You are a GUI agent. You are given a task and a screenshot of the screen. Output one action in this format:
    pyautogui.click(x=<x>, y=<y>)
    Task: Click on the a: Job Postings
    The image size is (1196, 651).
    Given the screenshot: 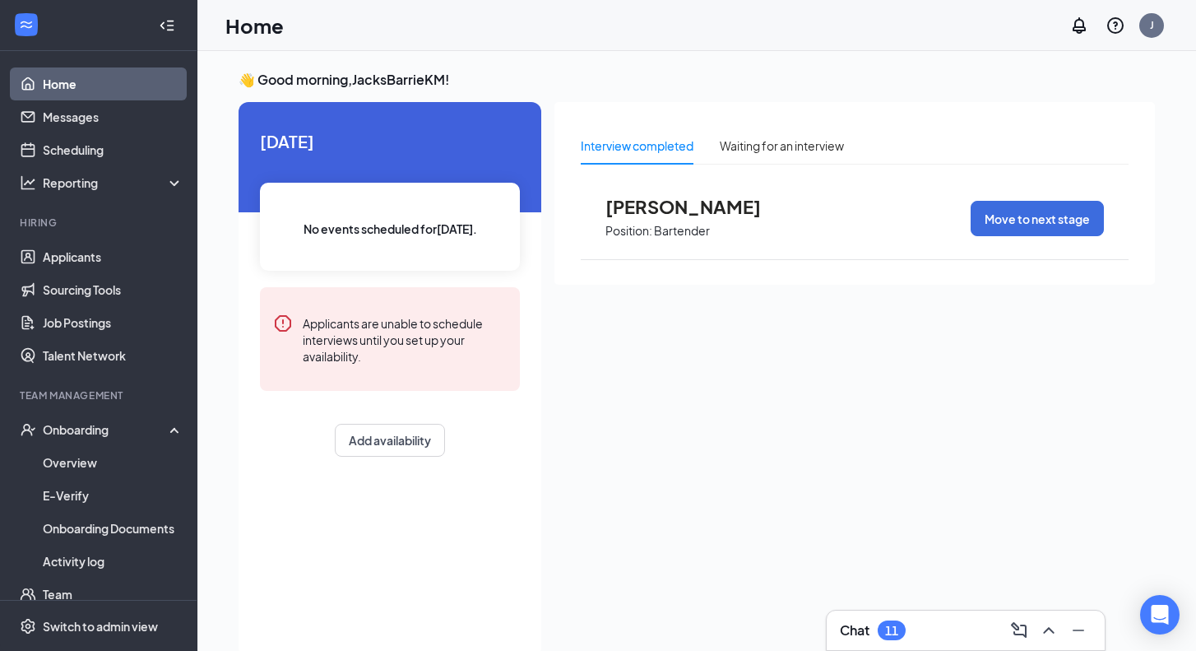 What is the action you would take?
    pyautogui.click(x=113, y=322)
    